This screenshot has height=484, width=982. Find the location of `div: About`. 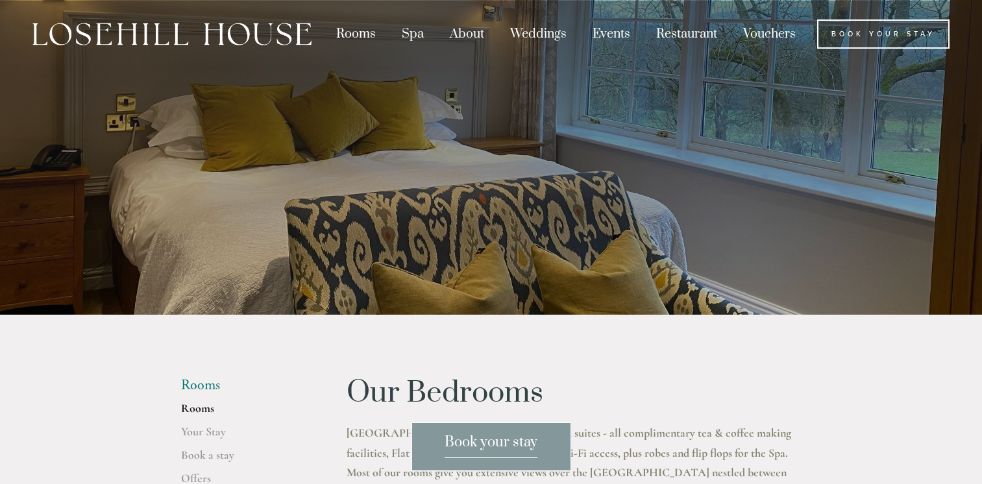

div: About is located at coordinates (467, 34).